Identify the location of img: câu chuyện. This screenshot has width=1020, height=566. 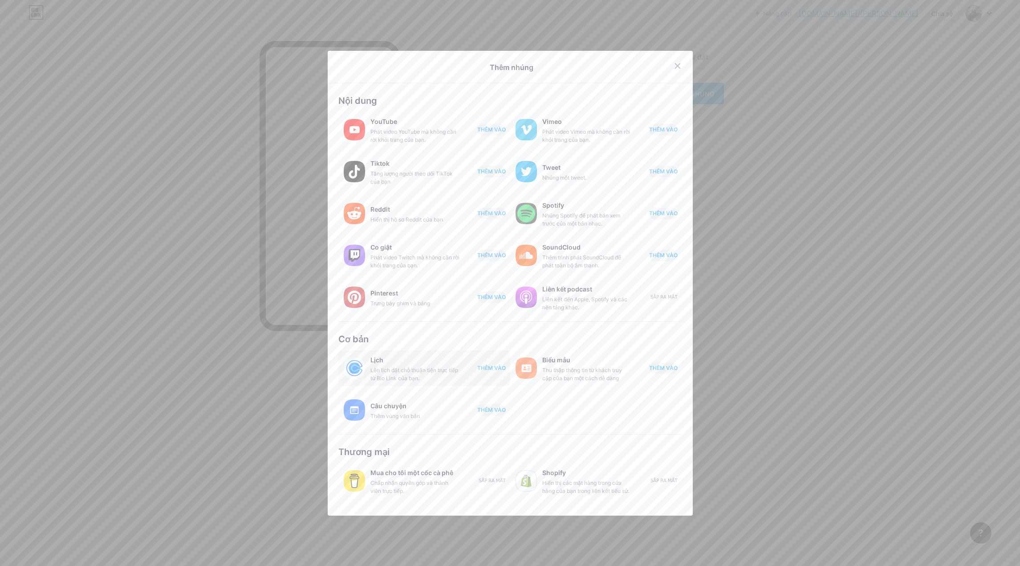
(354, 410).